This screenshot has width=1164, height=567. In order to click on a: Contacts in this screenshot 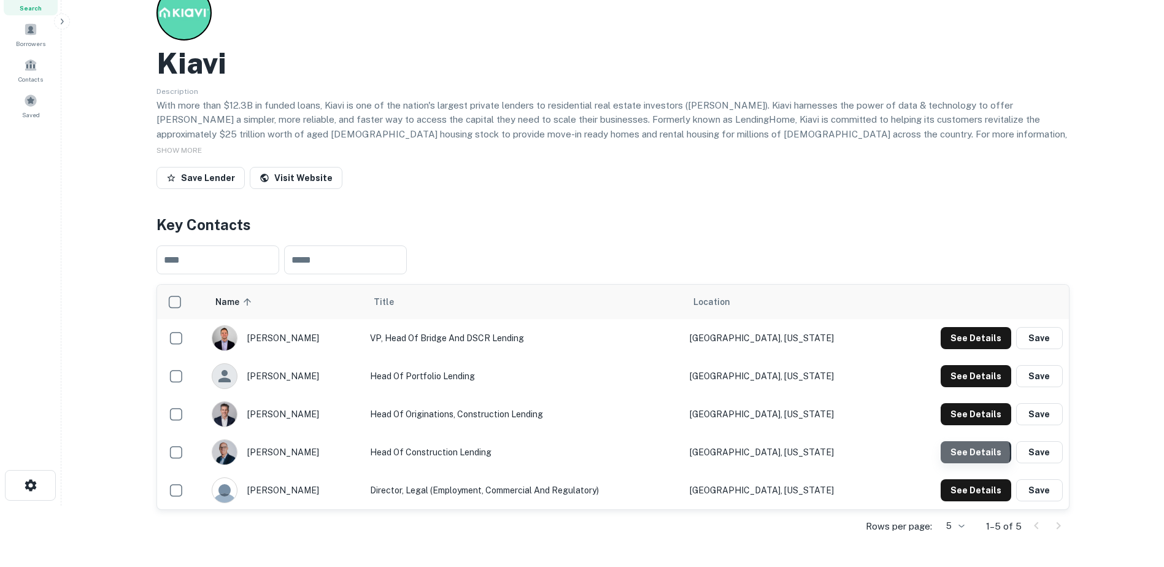, I will do `click(31, 70)`.